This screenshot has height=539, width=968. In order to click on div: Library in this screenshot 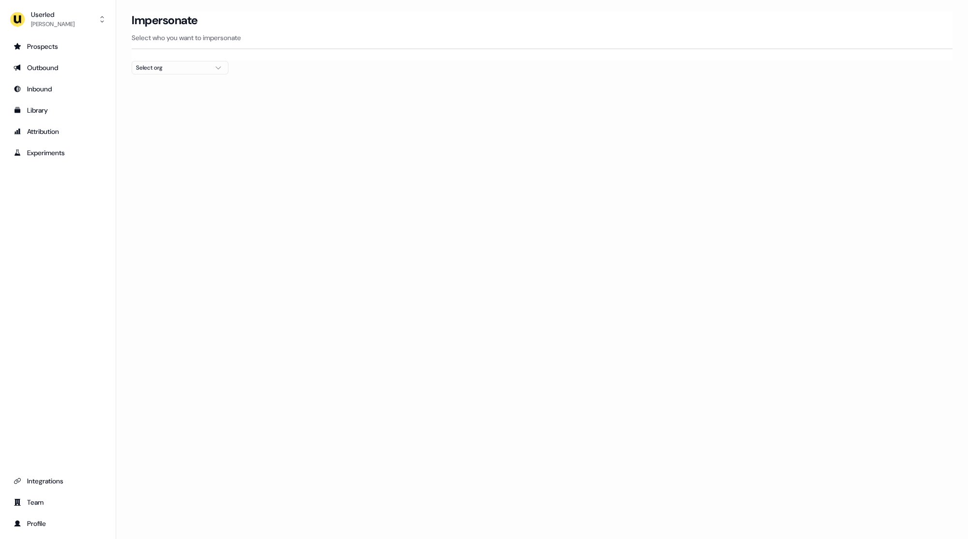, I will do `click(58, 110)`.